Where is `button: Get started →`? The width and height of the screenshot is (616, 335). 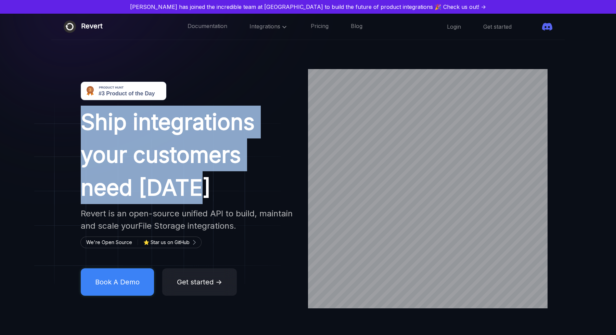 button: Get started → is located at coordinates (199, 282).